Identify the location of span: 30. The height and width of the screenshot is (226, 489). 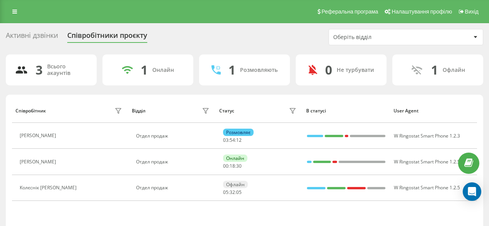
(239, 166).